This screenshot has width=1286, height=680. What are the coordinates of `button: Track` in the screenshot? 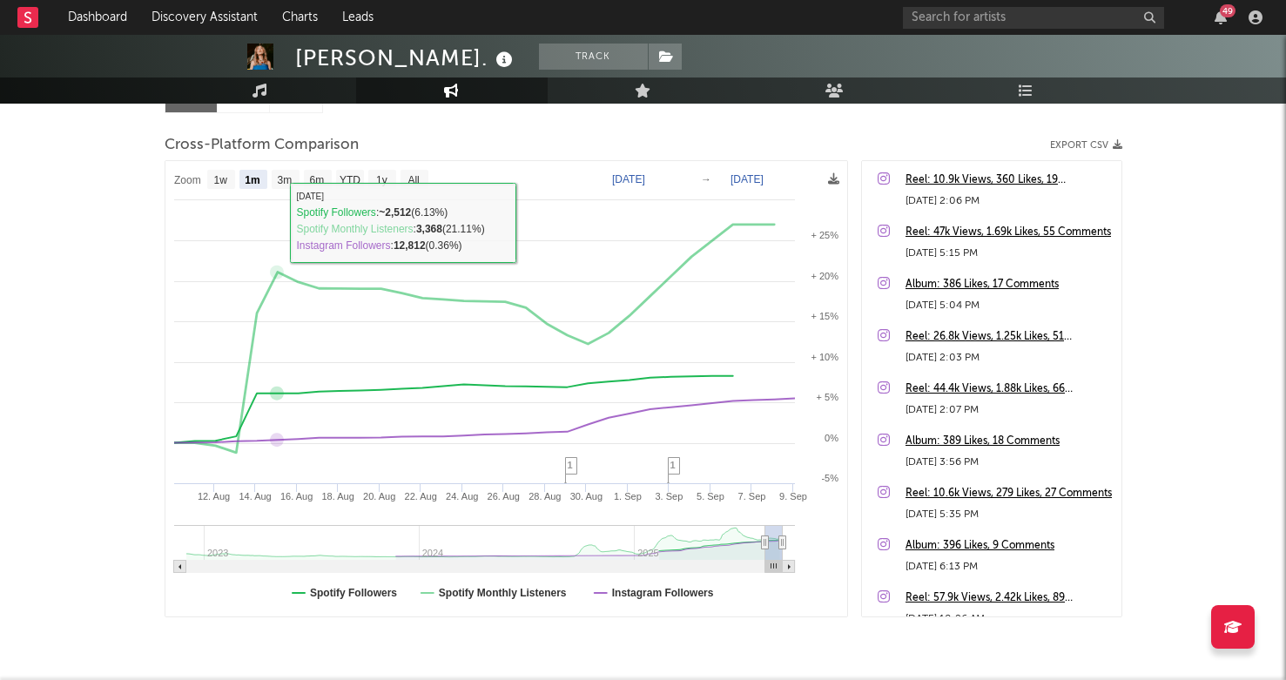 It's located at (593, 57).